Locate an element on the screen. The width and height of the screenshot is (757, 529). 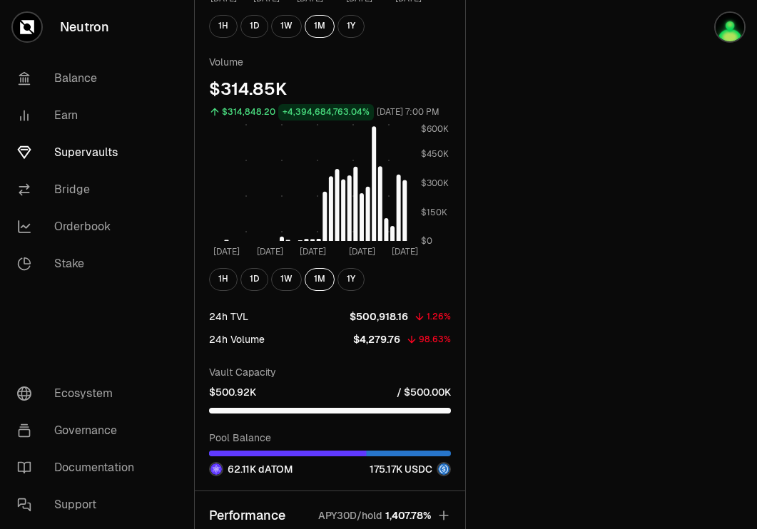
div: $314,848.20 is located at coordinates (248, 112).